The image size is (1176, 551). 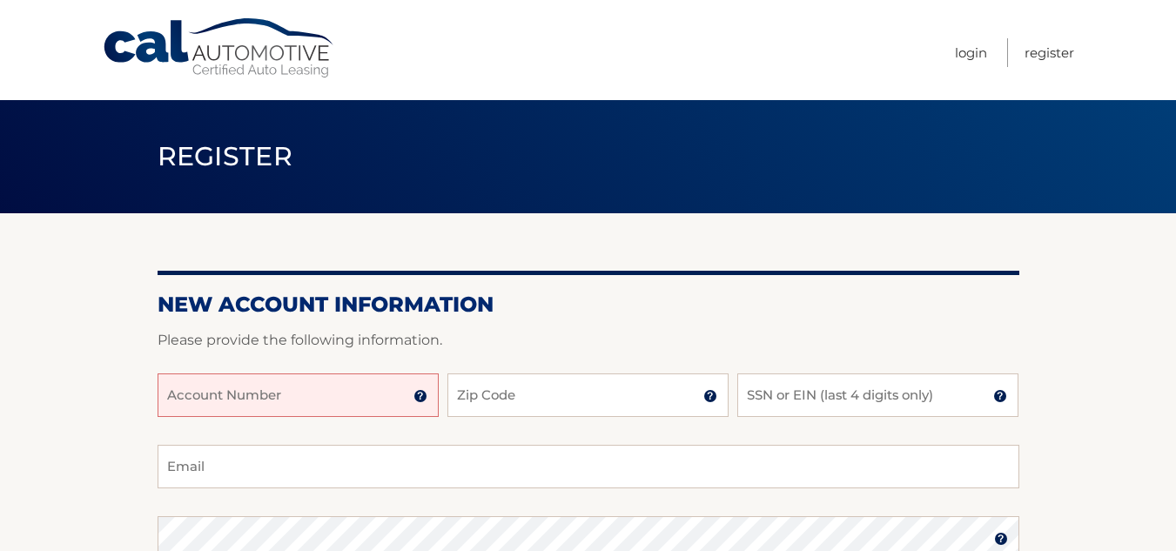 I want to click on a: Cal Automotive, so click(x=219, y=48).